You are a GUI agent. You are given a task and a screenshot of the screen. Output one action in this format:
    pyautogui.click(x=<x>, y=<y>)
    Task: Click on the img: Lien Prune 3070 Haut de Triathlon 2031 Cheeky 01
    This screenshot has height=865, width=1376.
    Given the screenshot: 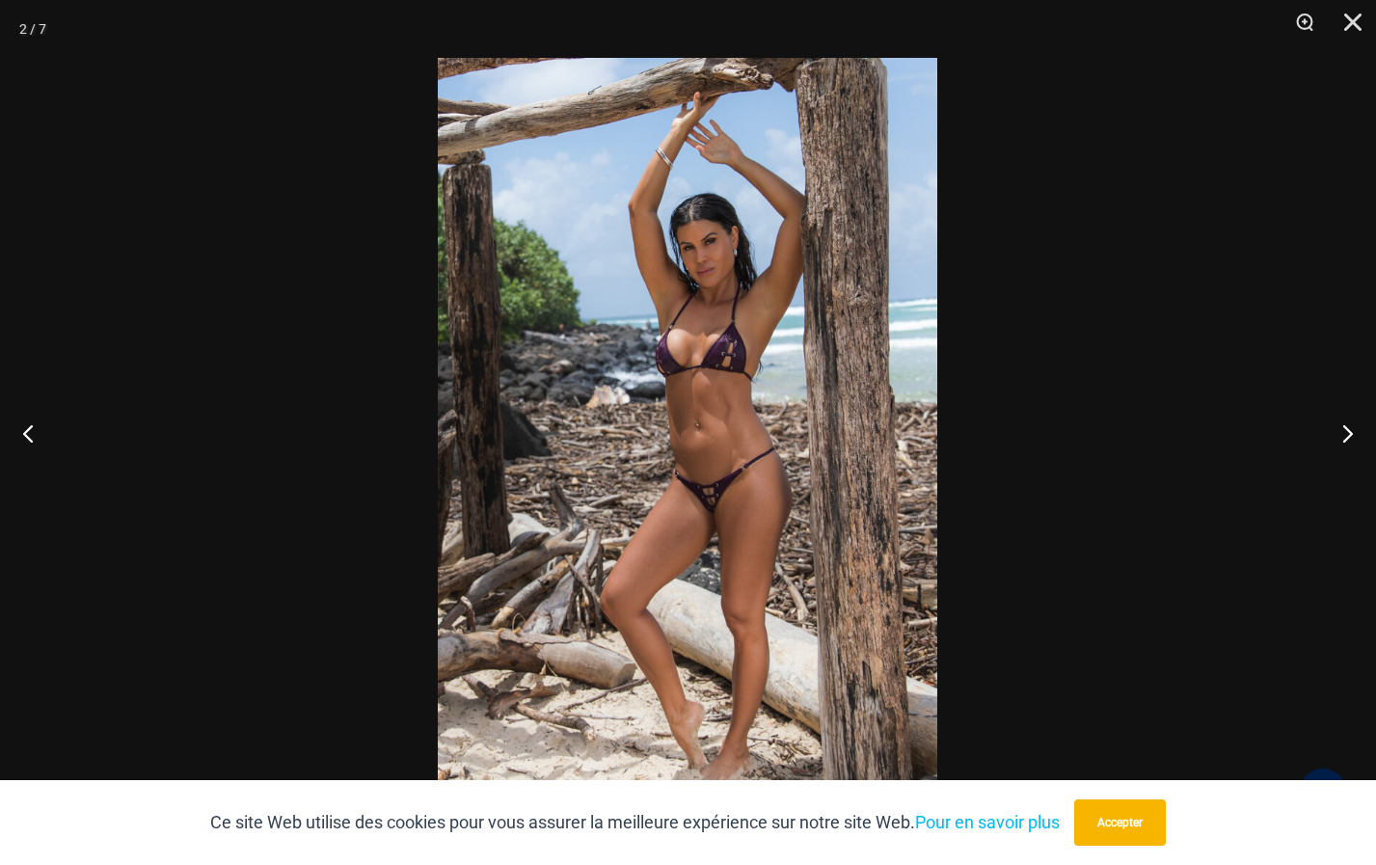 What is the action you would take?
    pyautogui.click(x=687, y=432)
    